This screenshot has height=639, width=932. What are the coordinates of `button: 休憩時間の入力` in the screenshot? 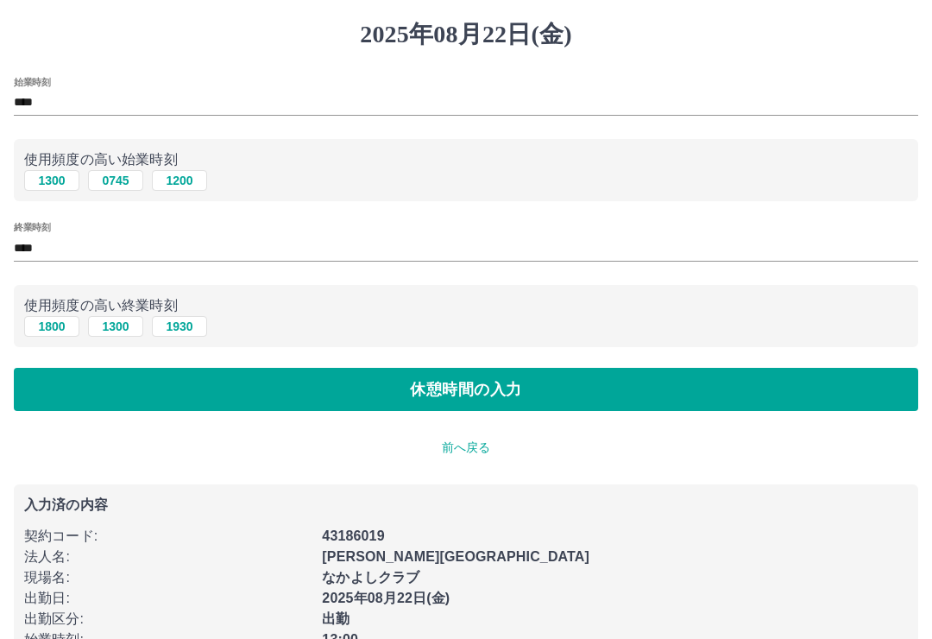 It's located at (466, 389).